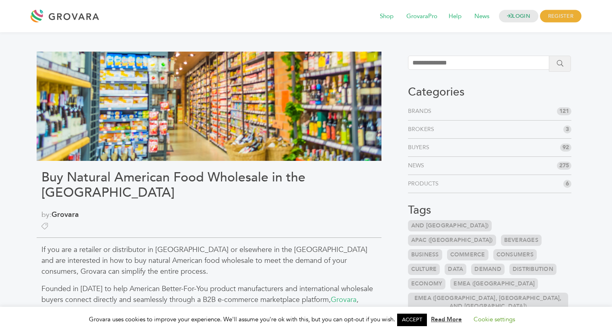  What do you see at coordinates (482, 17) in the screenshot?
I see `span: News` at bounding box center [482, 17].